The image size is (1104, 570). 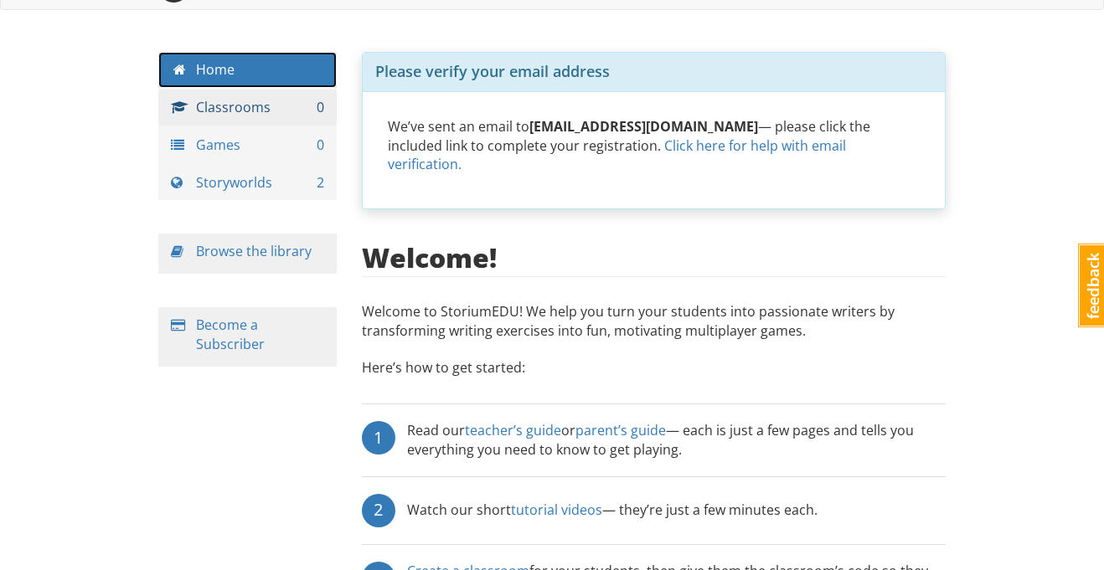 I want to click on div: Read our or — each is just a few pages and tells you everything you need to know to get playing., so click(x=677, y=440).